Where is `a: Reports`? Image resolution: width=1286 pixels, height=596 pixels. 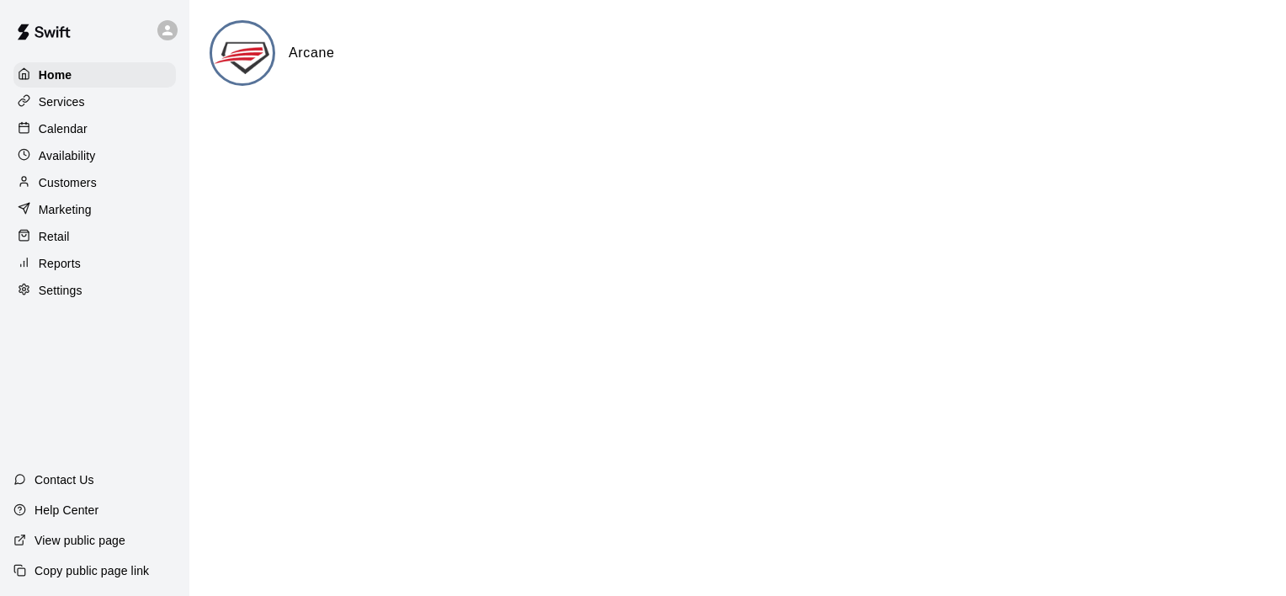
a: Reports is located at coordinates (94, 263).